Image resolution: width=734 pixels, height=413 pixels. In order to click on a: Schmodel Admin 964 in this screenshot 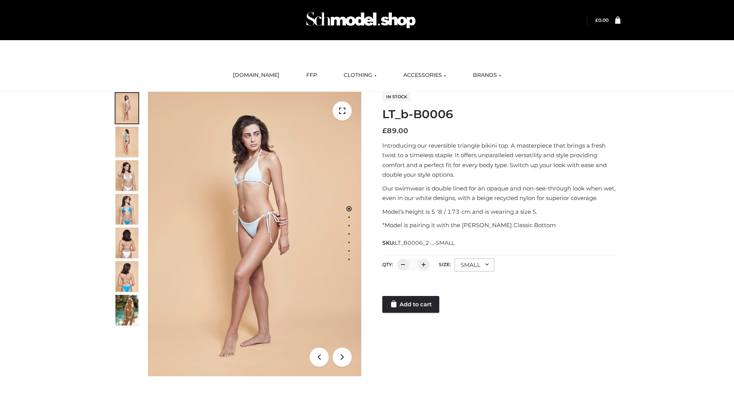, I will do `click(361, 20)`.